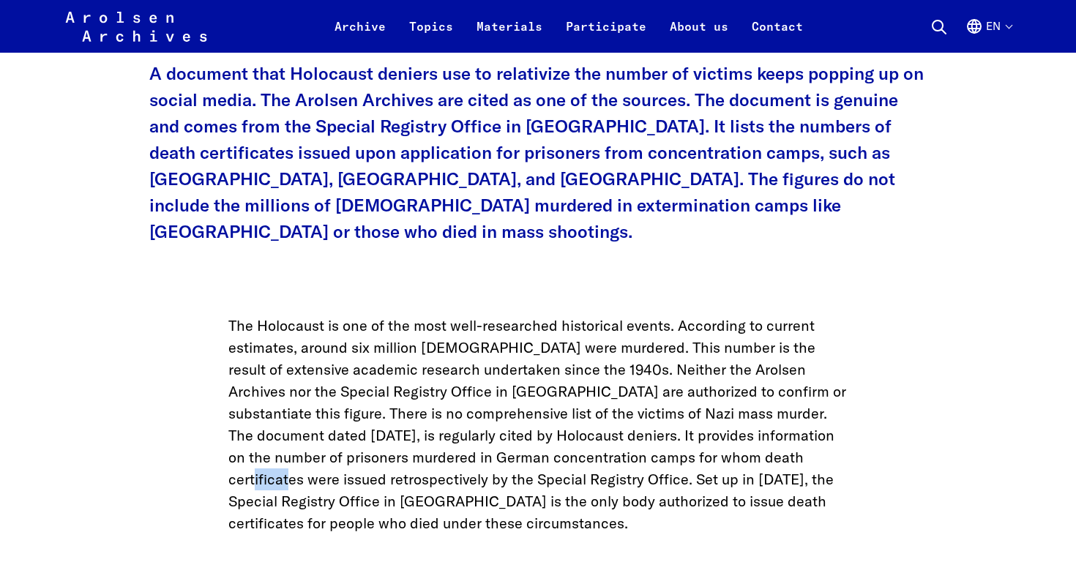 Image resolution: width=1076 pixels, height=584 pixels. I want to click on button: English, language selection, so click(988, 35).